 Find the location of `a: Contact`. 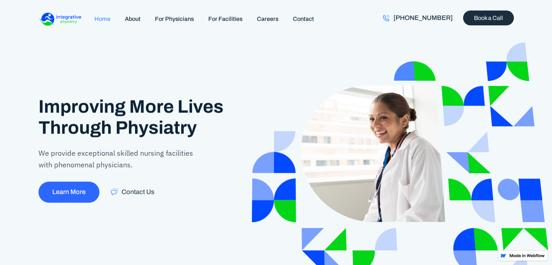

a: Contact is located at coordinates (303, 19).